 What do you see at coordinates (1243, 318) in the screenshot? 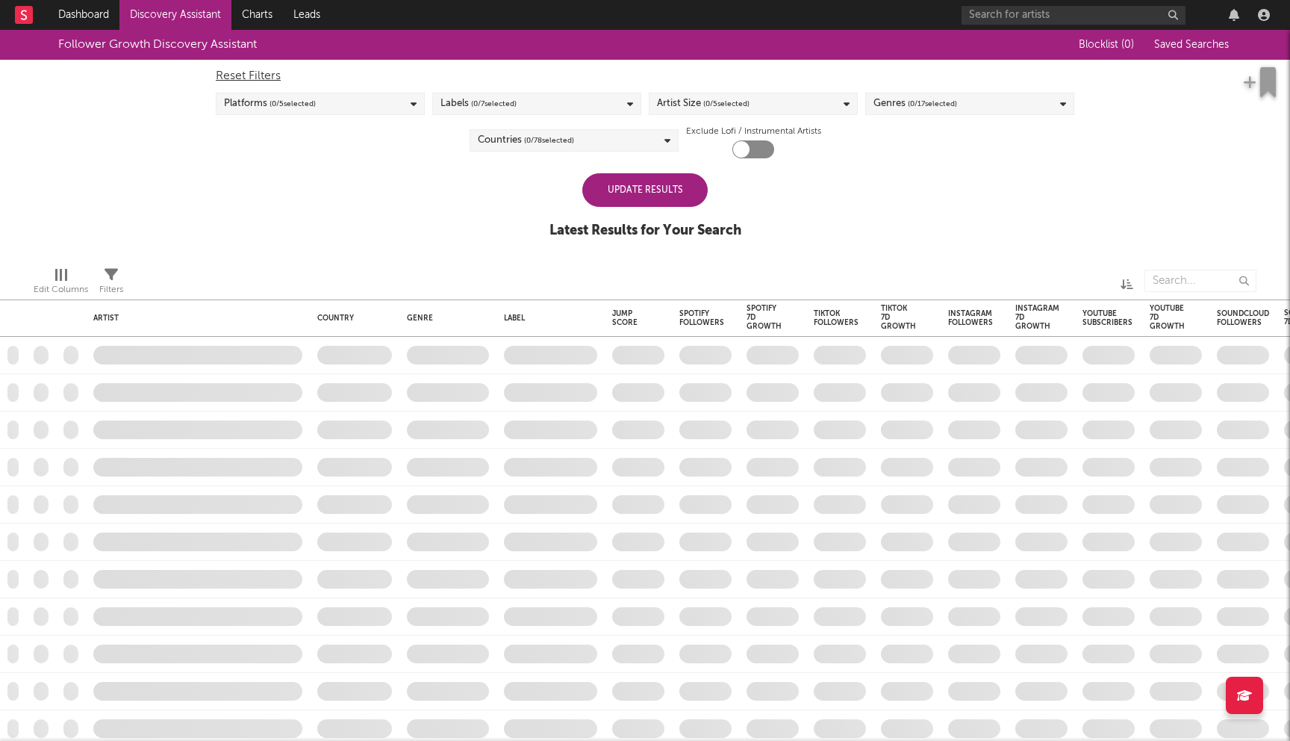
I see `div: Soundcloud Followers` at bounding box center [1243, 318].